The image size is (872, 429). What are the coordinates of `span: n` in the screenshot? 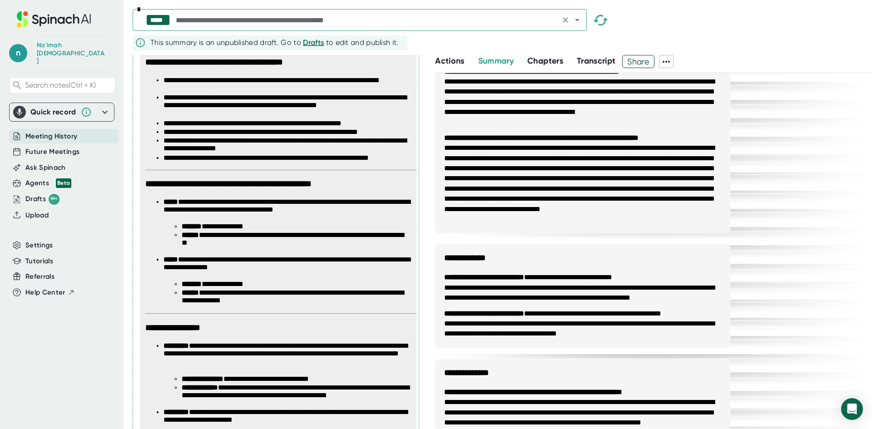 It's located at (18, 53).